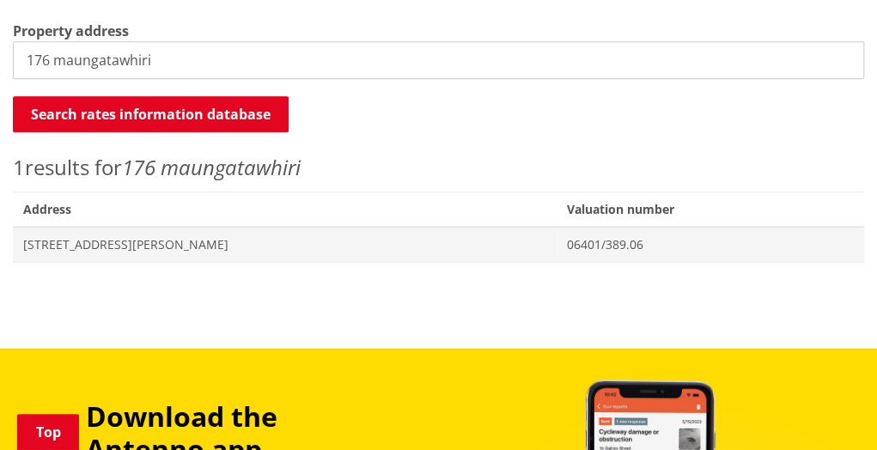 This screenshot has width=877, height=450. What do you see at coordinates (70, 31) in the screenshot?
I see `label: Property address` at bounding box center [70, 31].